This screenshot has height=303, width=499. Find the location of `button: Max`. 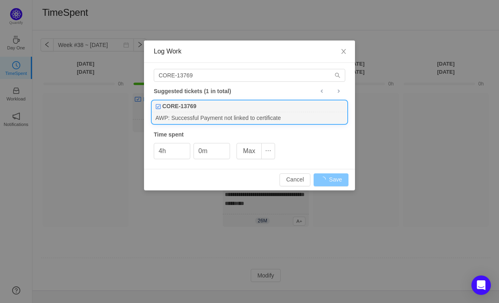

button: Max is located at coordinates (249, 151).